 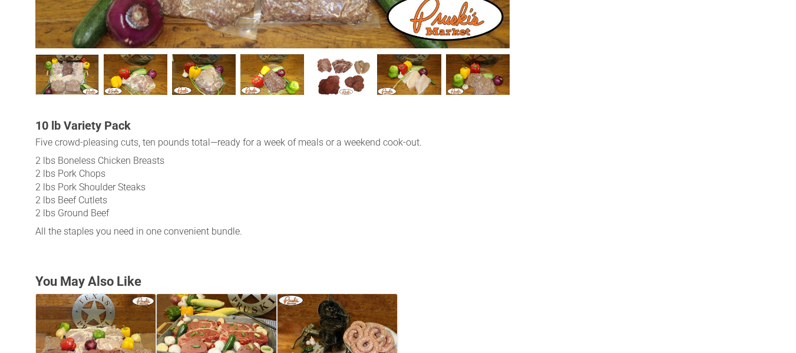 What do you see at coordinates (272, 74) in the screenshot?
I see `a: Seniors &amp; Singles Bundles004 3` at bounding box center [272, 74].